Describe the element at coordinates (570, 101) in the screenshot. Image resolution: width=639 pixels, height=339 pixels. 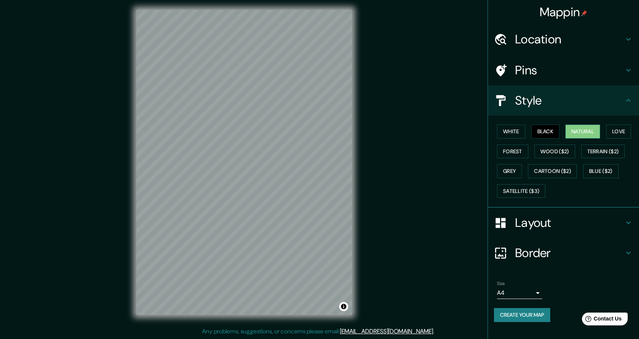
I see `h4: Style` at that location.